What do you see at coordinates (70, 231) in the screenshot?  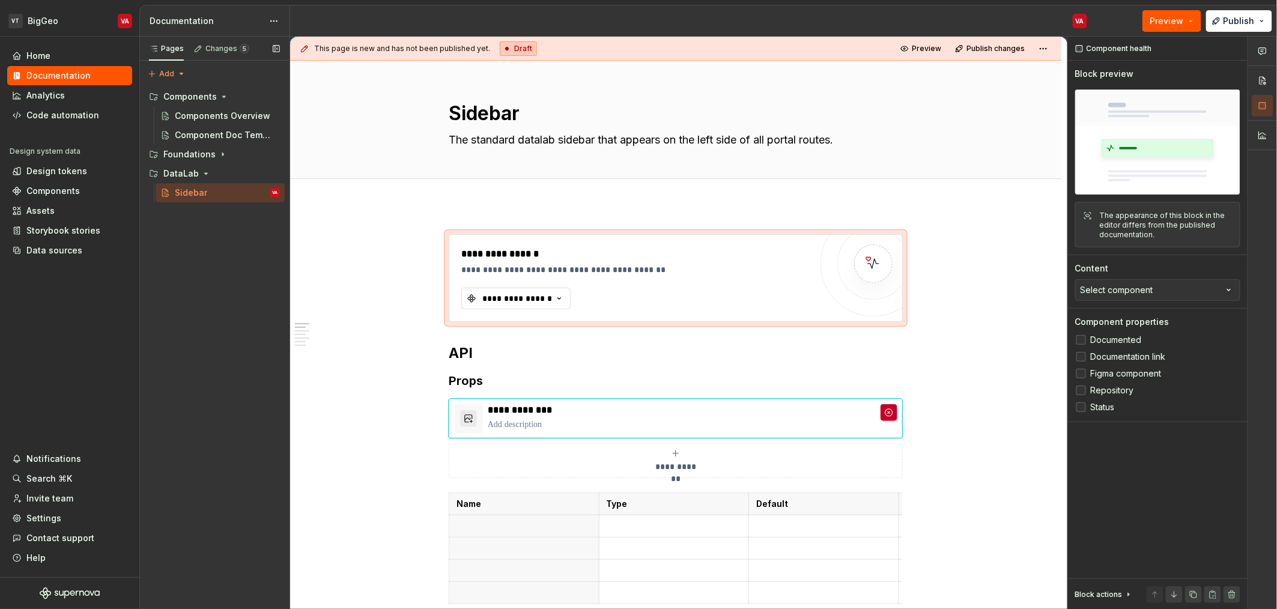 I see `a: Storybook stories` at bounding box center [70, 231].